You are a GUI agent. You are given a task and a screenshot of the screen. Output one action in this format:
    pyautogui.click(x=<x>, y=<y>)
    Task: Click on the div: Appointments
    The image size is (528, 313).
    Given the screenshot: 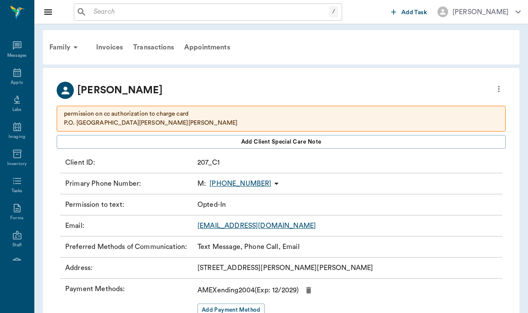 What is the action you would take?
    pyautogui.click(x=207, y=47)
    